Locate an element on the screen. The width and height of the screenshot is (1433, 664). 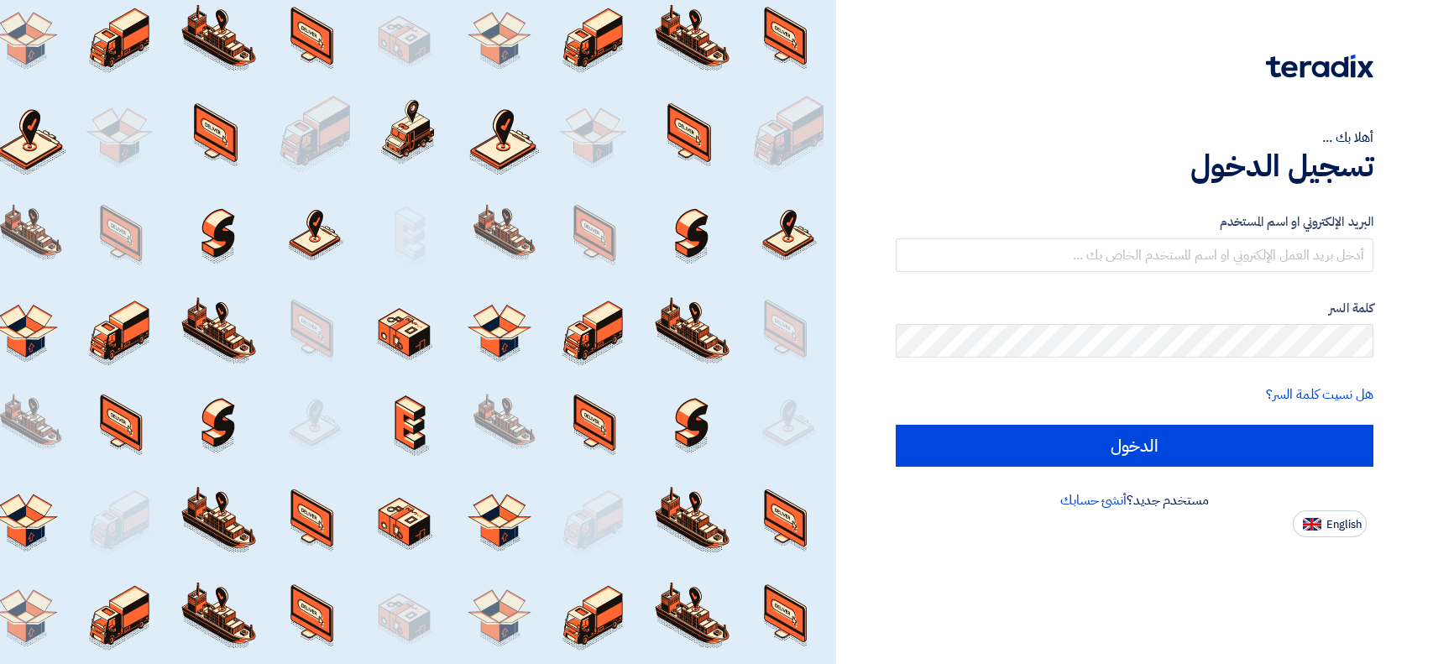
div: أهلا بك ... is located at coordinates (1134, 138).